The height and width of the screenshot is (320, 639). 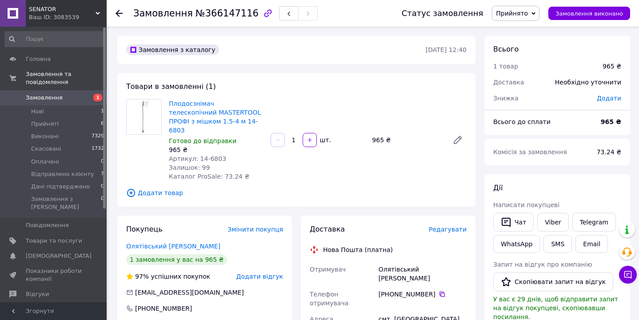 What do you see at coordinates (588, 82) in the screenshot?
I see `div: Необхідно уточнити` at bounding box center [588, 82].